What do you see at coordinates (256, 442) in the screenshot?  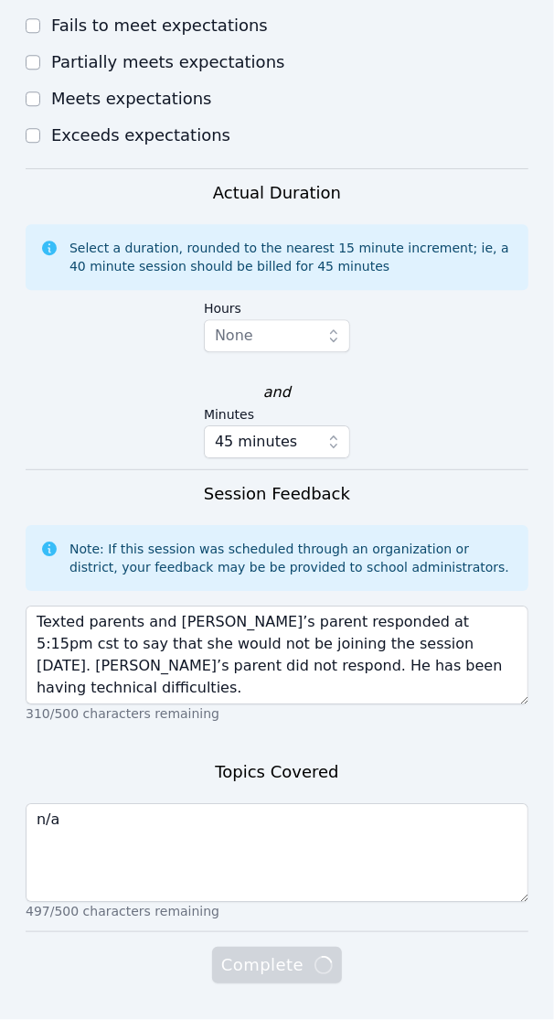 I see `span: 45 minutes` at bounding box center [256, 442].